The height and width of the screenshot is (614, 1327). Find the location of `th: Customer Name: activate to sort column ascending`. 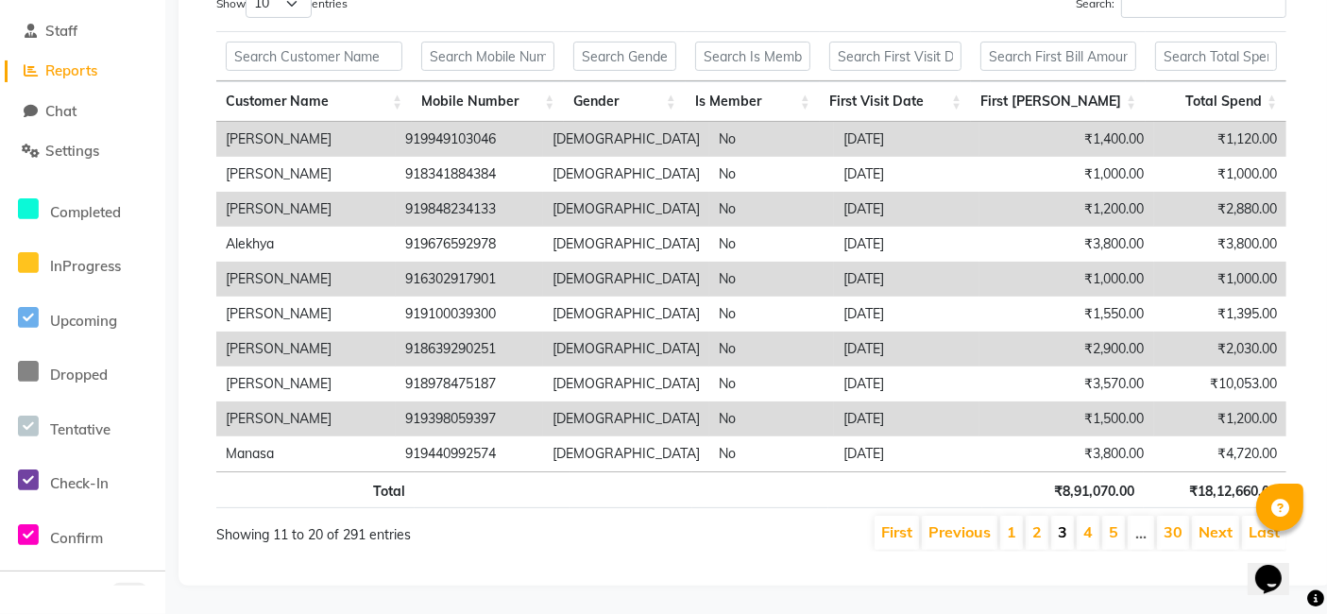

th: Customer Name: activate to sort column ascending is located at coordinates (314, 101).